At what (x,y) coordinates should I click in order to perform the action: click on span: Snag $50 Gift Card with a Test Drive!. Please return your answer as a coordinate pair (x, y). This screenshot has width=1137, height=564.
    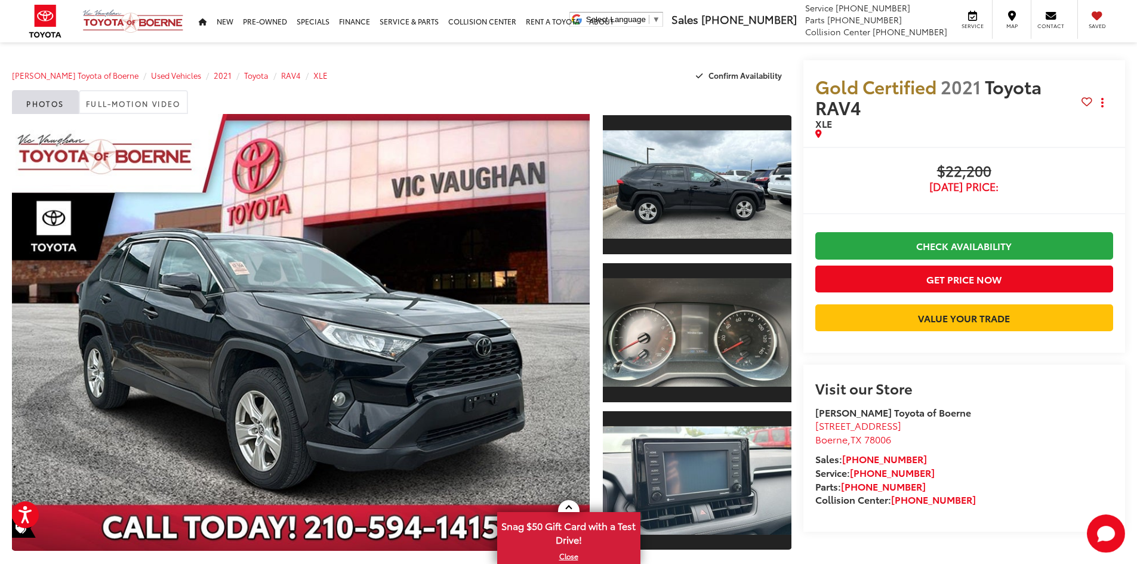
    Looking at the image, I should click on (569, 531).